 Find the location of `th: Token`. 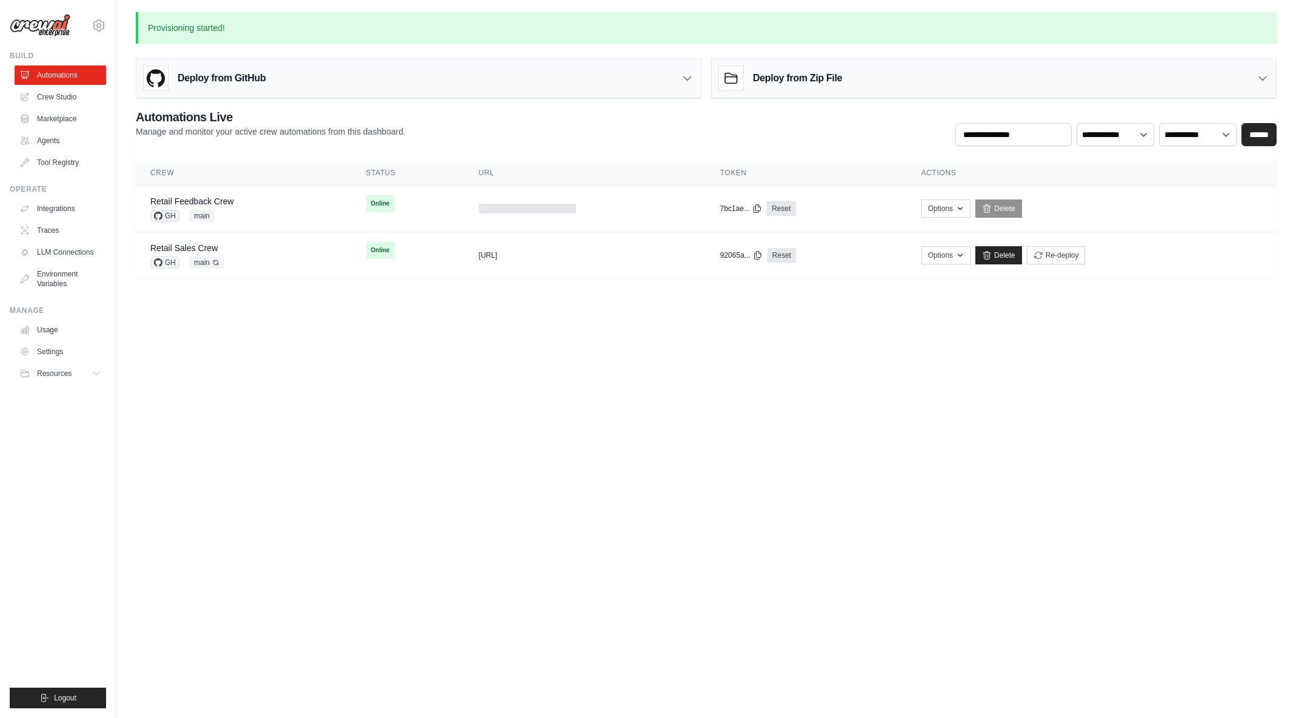

th: Token is located at coordinates (806, 173).